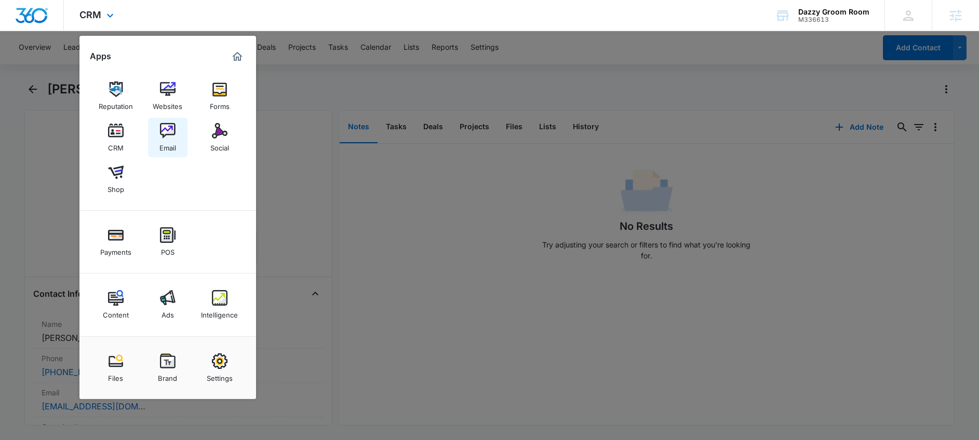 This screenshot has height=440, width=979. Describe the element at coordinates (168, 96) in the screenshot. I see `a: Websites` at that location.